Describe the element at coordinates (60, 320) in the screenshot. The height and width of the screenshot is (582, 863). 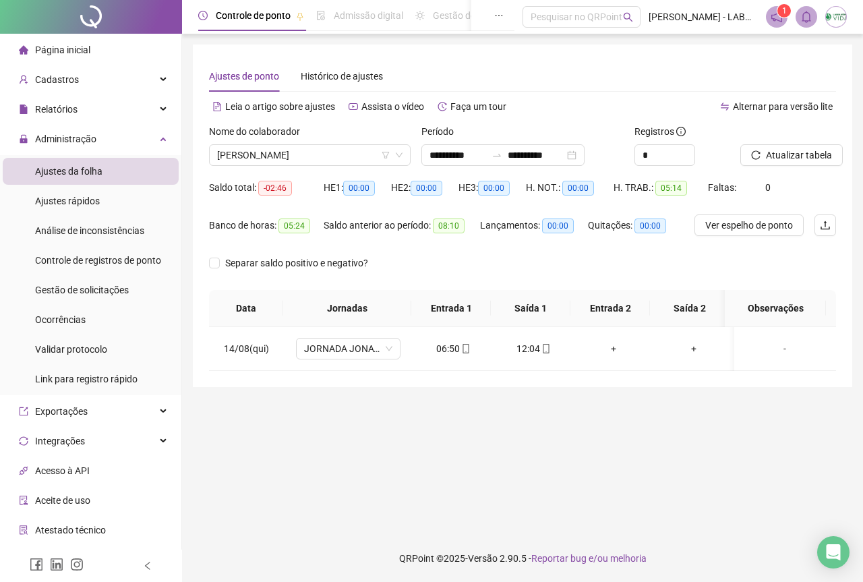
I see `span: Ocorrências` at that location.